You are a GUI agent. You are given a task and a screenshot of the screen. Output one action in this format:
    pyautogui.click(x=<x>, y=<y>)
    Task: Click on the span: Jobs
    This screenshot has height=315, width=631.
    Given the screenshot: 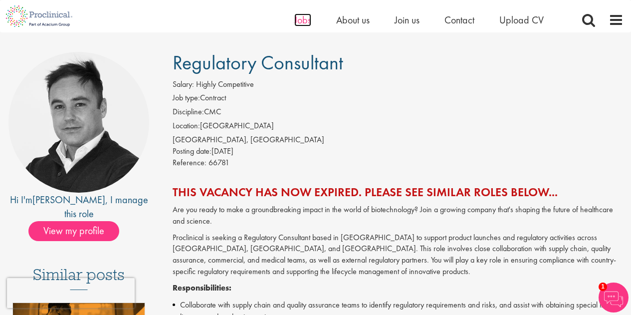 What is the action you would take?
    pyautogui.click(x=303, y=20)
    